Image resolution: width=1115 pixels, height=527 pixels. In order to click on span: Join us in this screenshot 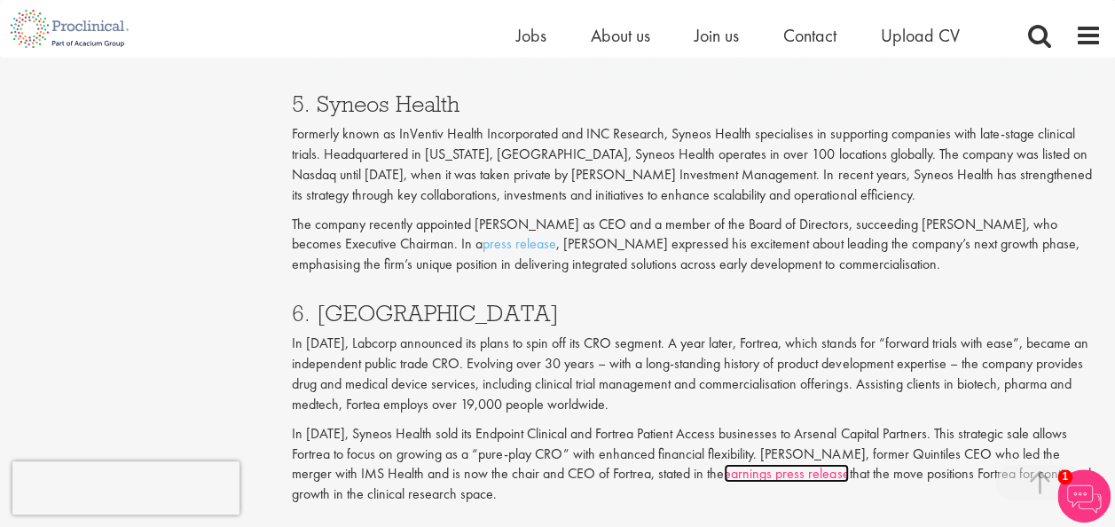, I will do `click(717, 35)`.